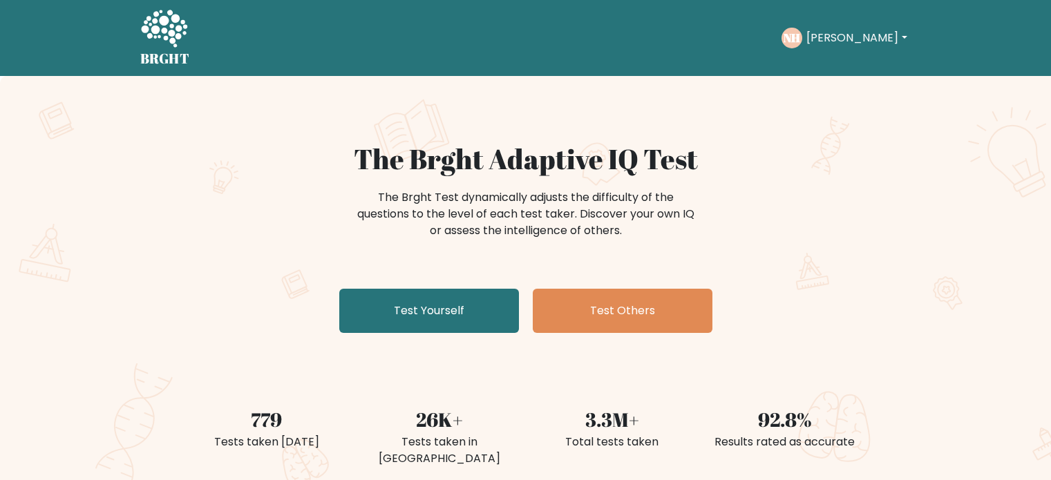  Describe the element at coordinates (526, 159) in the screenshot. I see `h1: The Brght Adaptive IQ Test` at that location.